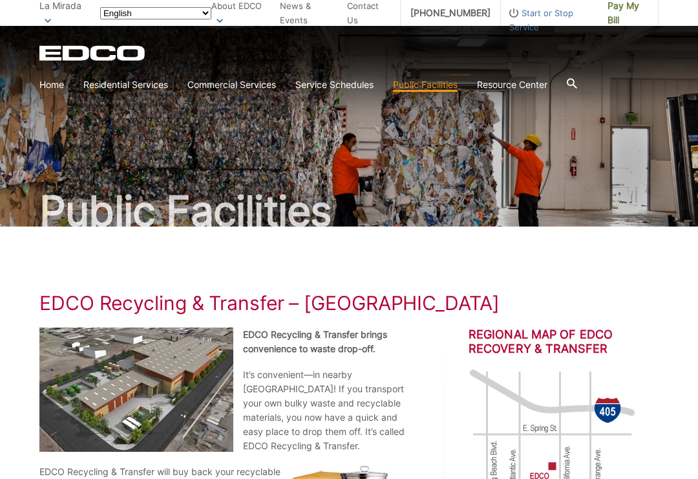 This screenshot has width=698, height=479. What do you see at coordinates (156, 13) in the screenshot?
I see `select: Select a language` at bounding box center [156, 13].